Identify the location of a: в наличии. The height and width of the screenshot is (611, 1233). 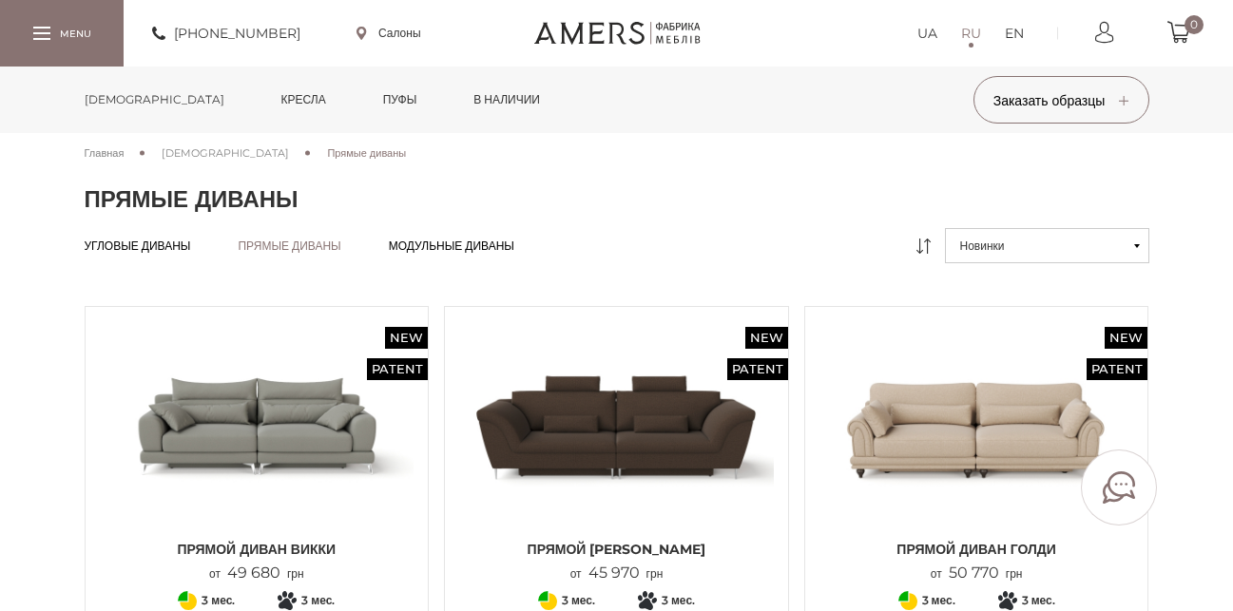
(507, 100).